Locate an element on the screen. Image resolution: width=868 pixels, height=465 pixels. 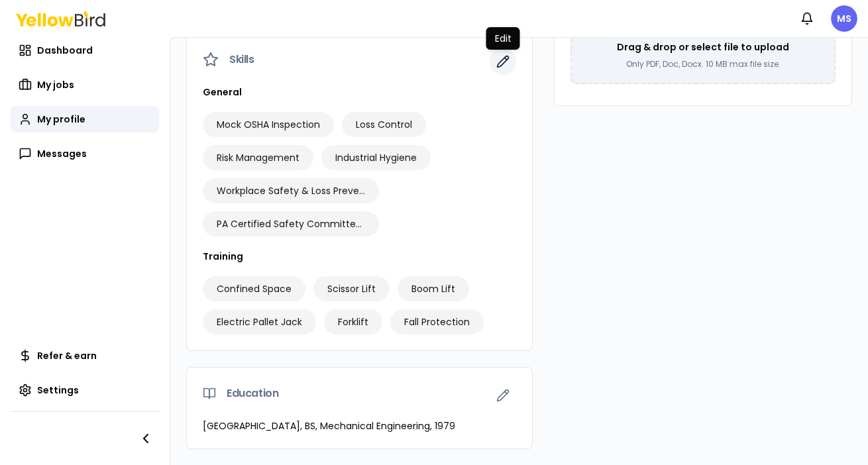
span: Mock OSHA Inspection is located at coordinates (268, 125).